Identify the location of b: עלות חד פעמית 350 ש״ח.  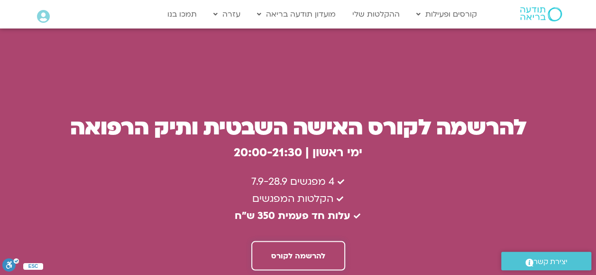
(293, 215).